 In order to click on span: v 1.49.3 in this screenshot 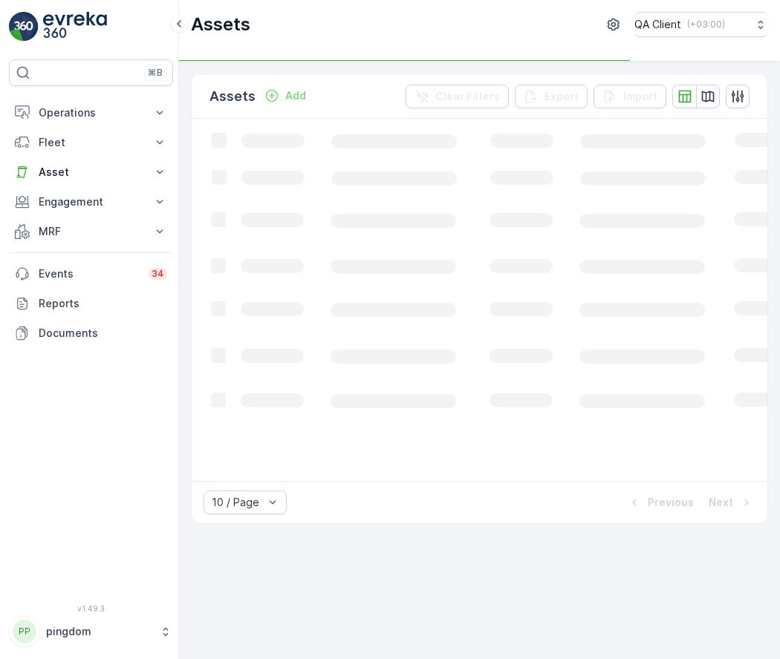, I will do `click(91, 609)`.